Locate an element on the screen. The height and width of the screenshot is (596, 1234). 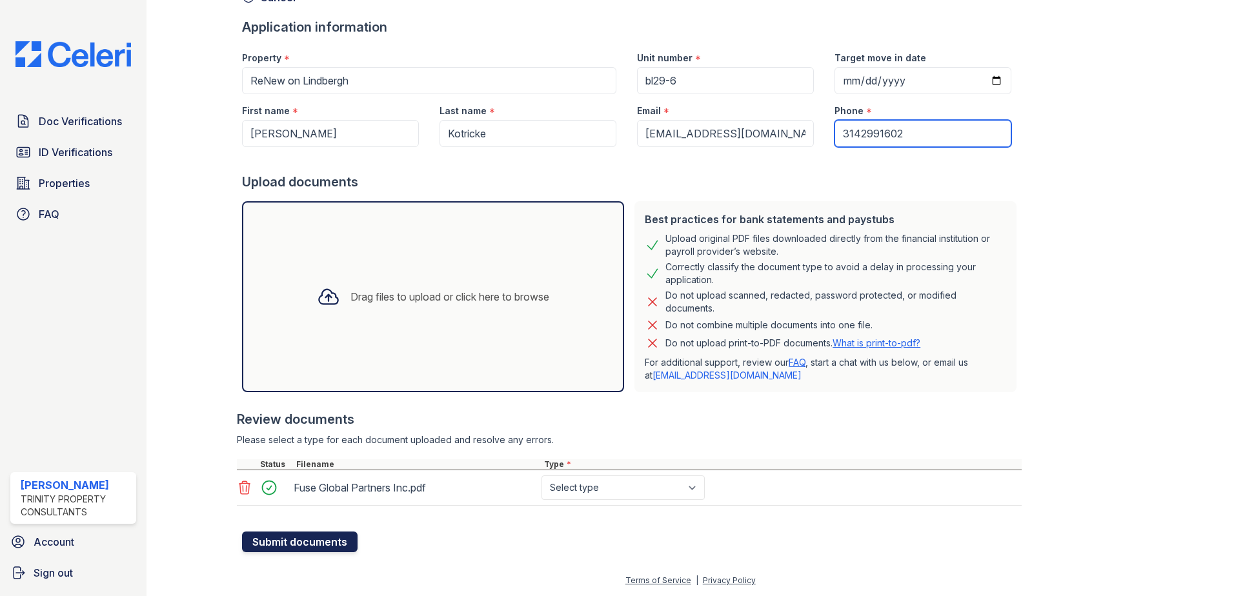
span: Account is located at coordinates (54, 542).